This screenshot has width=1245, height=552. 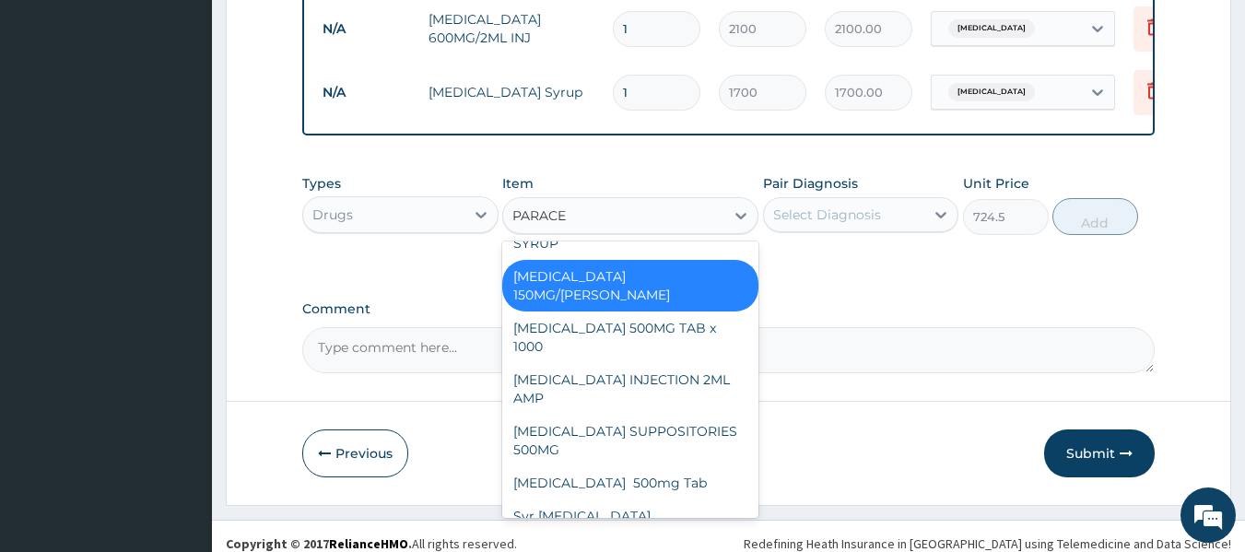 I want to click on strong: Copyright © 2017 ., so click(x=319, y=544).